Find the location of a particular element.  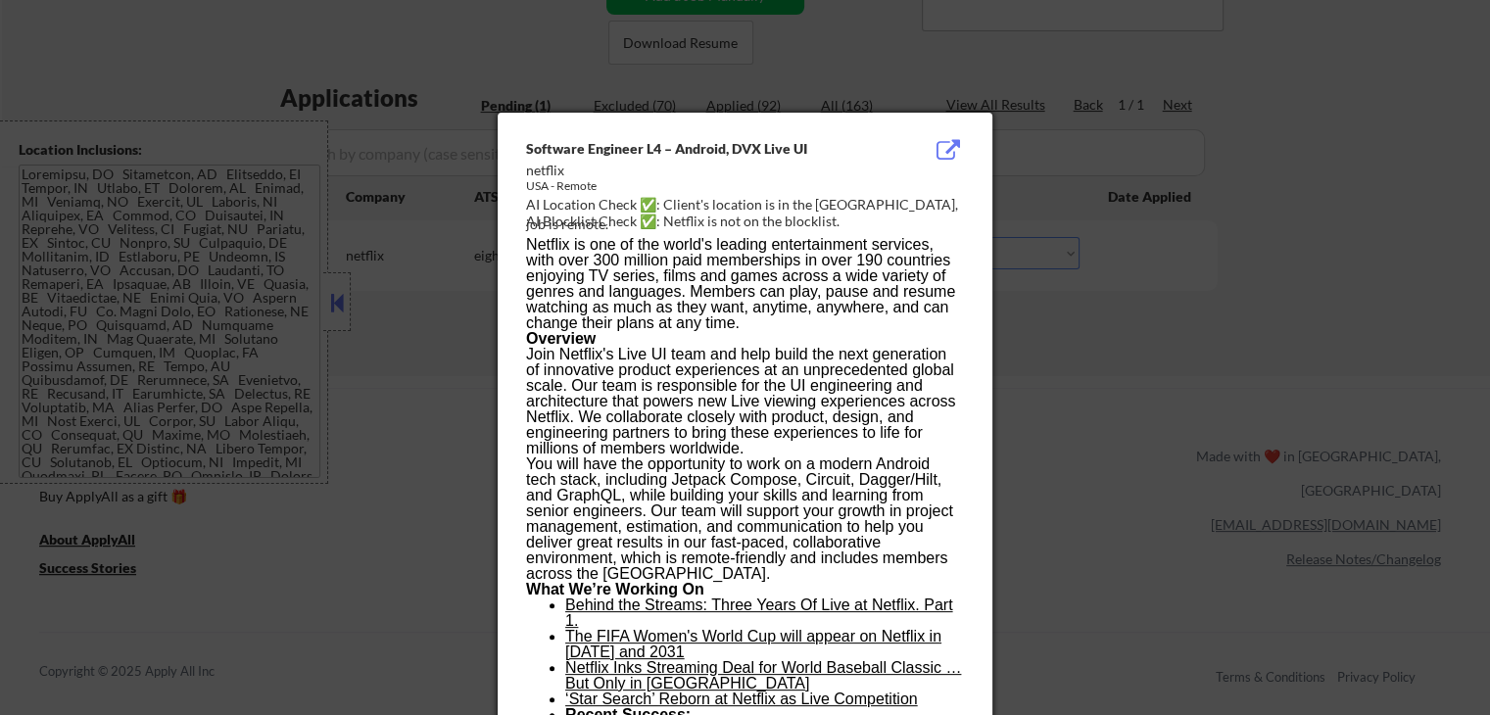

b: What We’re Working On is located at coordinates (615, 589).